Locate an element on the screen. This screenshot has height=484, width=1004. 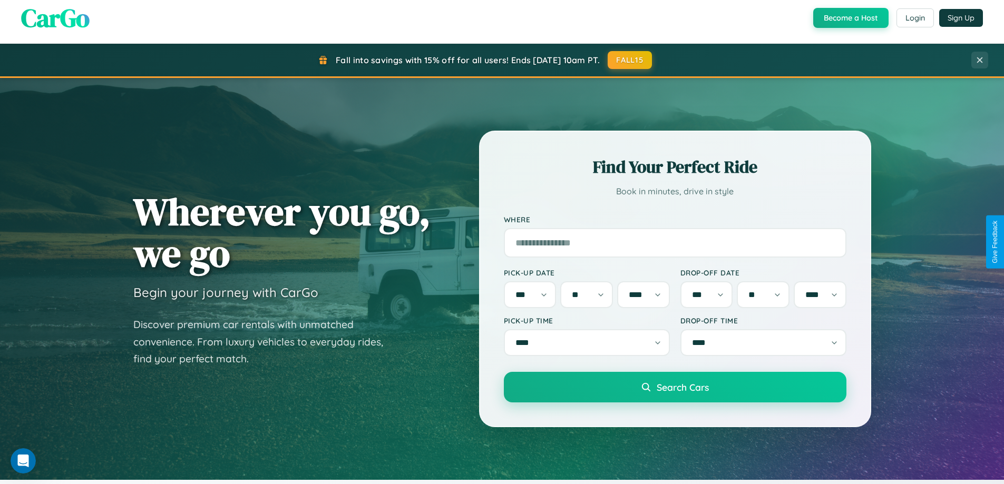
div: Give Feedback is located at coordinates (995, 242).